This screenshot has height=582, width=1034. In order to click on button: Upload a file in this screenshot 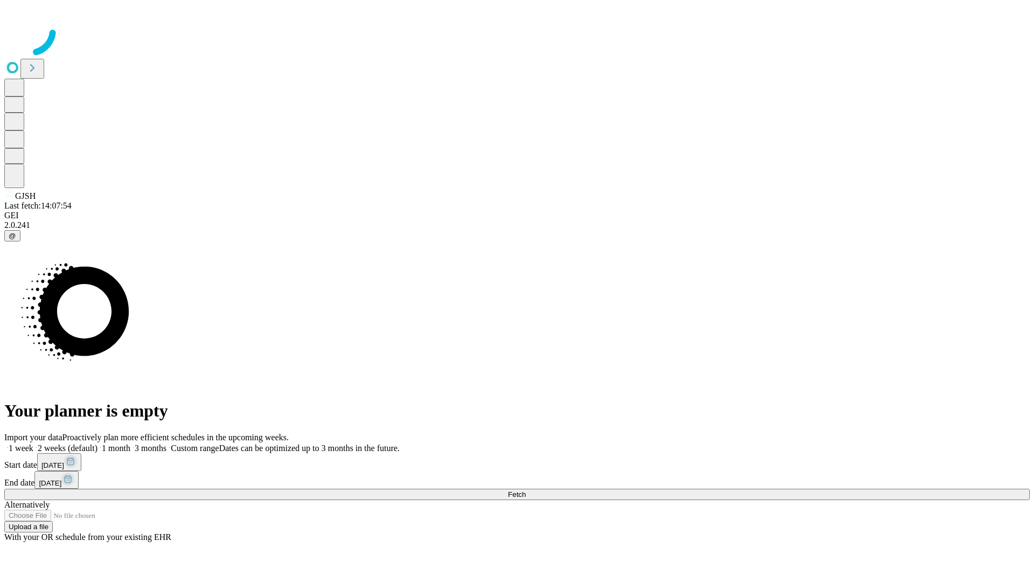, I will do `click(29, 526)`.